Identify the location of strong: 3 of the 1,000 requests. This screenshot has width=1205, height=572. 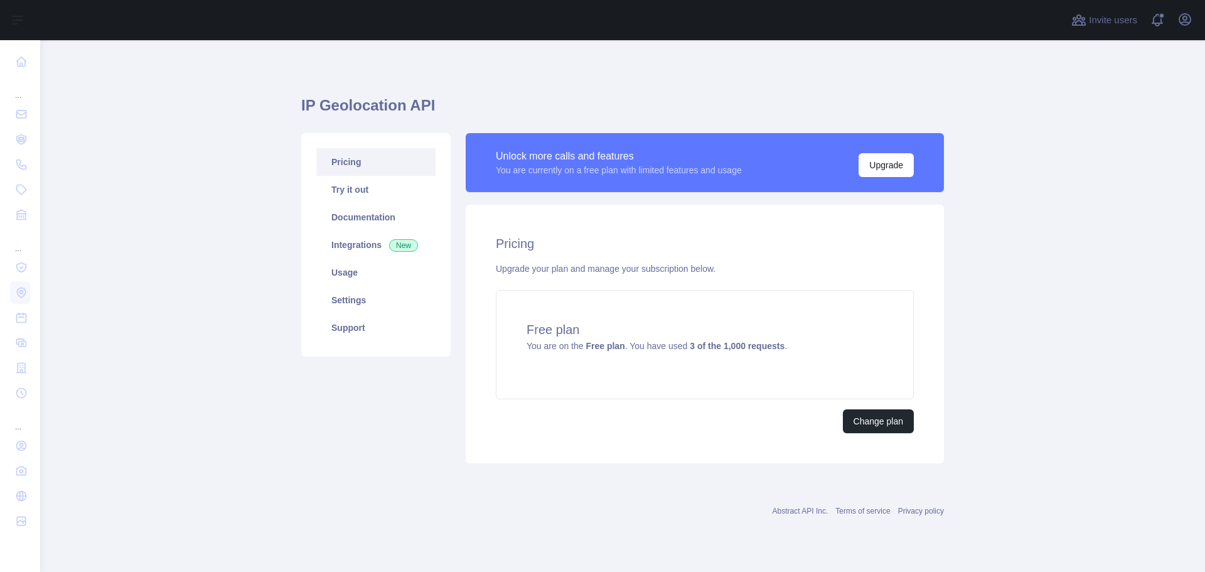
(737, 346).